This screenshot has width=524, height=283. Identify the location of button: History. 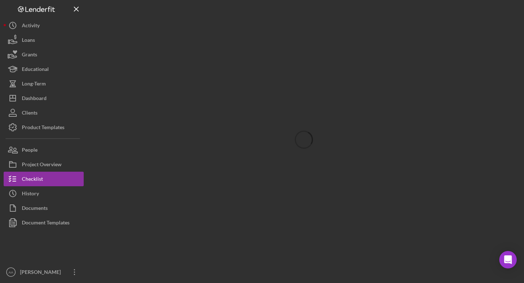
(44, 194).